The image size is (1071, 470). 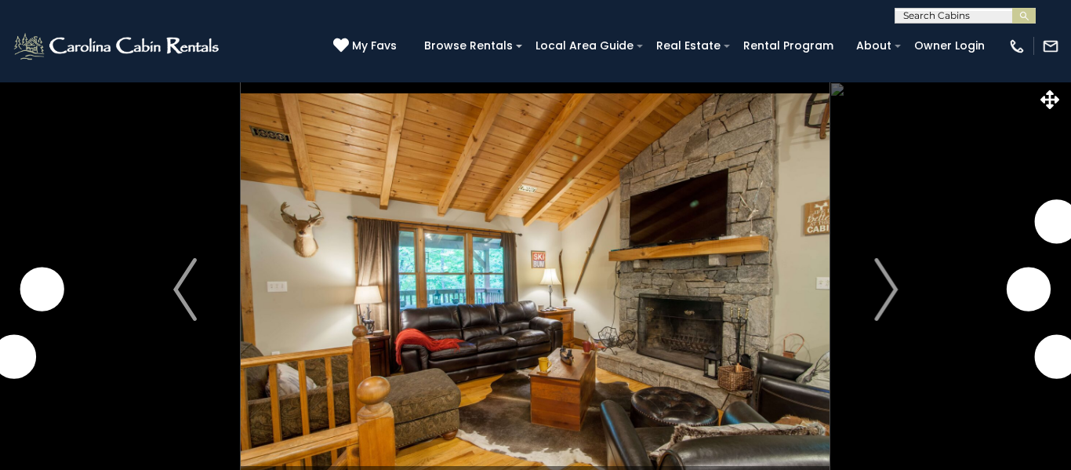 What do you see at coordinates (688, 45) in the screenshot?
I see `a: Real Estate` at bounding box center [688, 45].